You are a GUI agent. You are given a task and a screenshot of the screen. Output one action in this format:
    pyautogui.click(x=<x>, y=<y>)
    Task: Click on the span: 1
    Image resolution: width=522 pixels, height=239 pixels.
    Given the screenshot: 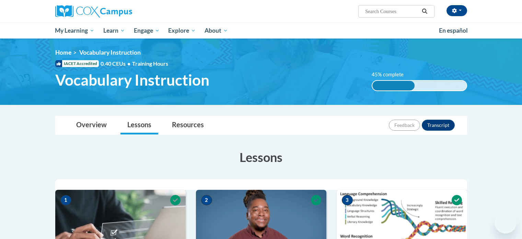 What is the action you would take?
    pyautogui.click(x=66, y=200)
    